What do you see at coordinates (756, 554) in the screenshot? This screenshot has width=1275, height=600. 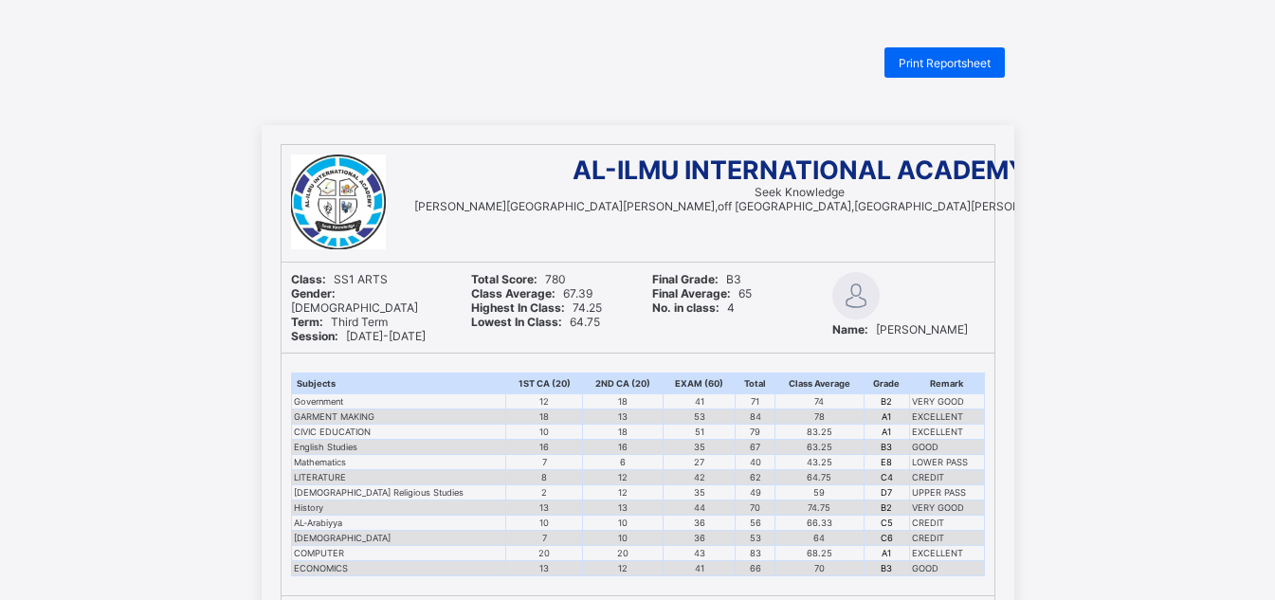 I see `td: 83` at bounding box center [756, 554].